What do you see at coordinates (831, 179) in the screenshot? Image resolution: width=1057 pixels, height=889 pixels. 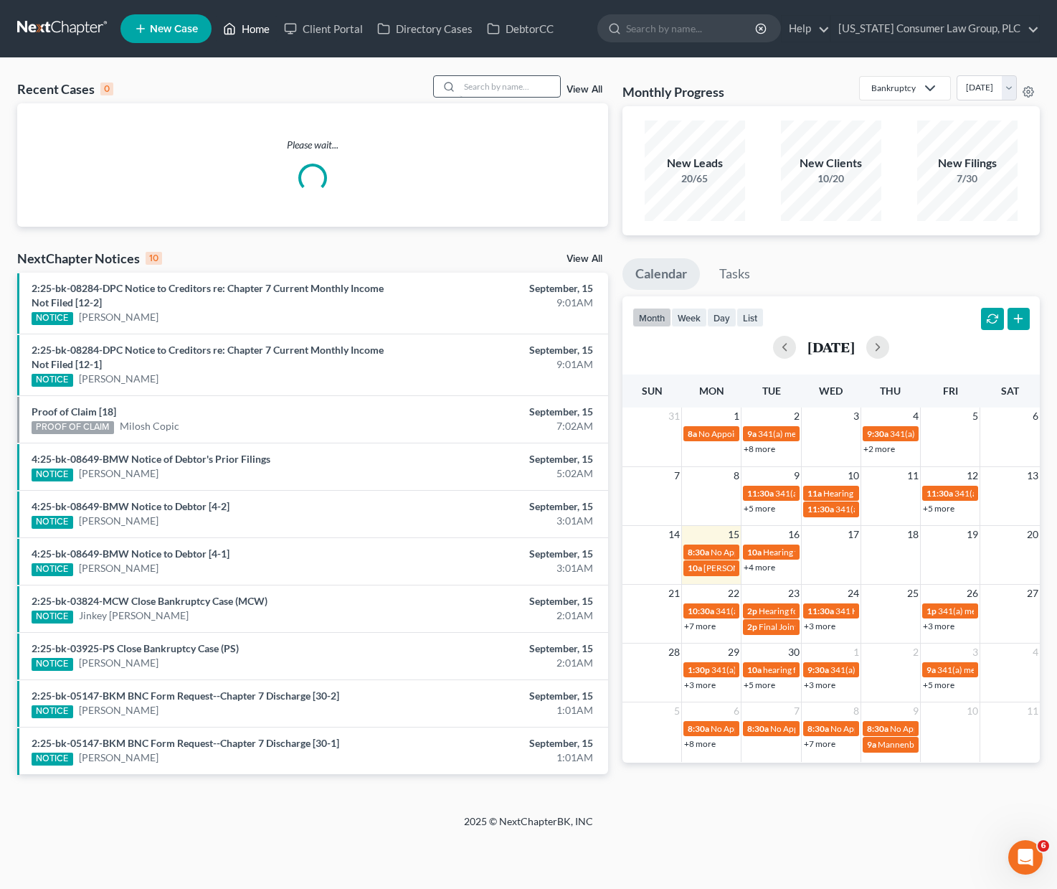 I see `div: 10/20` at bounding box center [831, 179].